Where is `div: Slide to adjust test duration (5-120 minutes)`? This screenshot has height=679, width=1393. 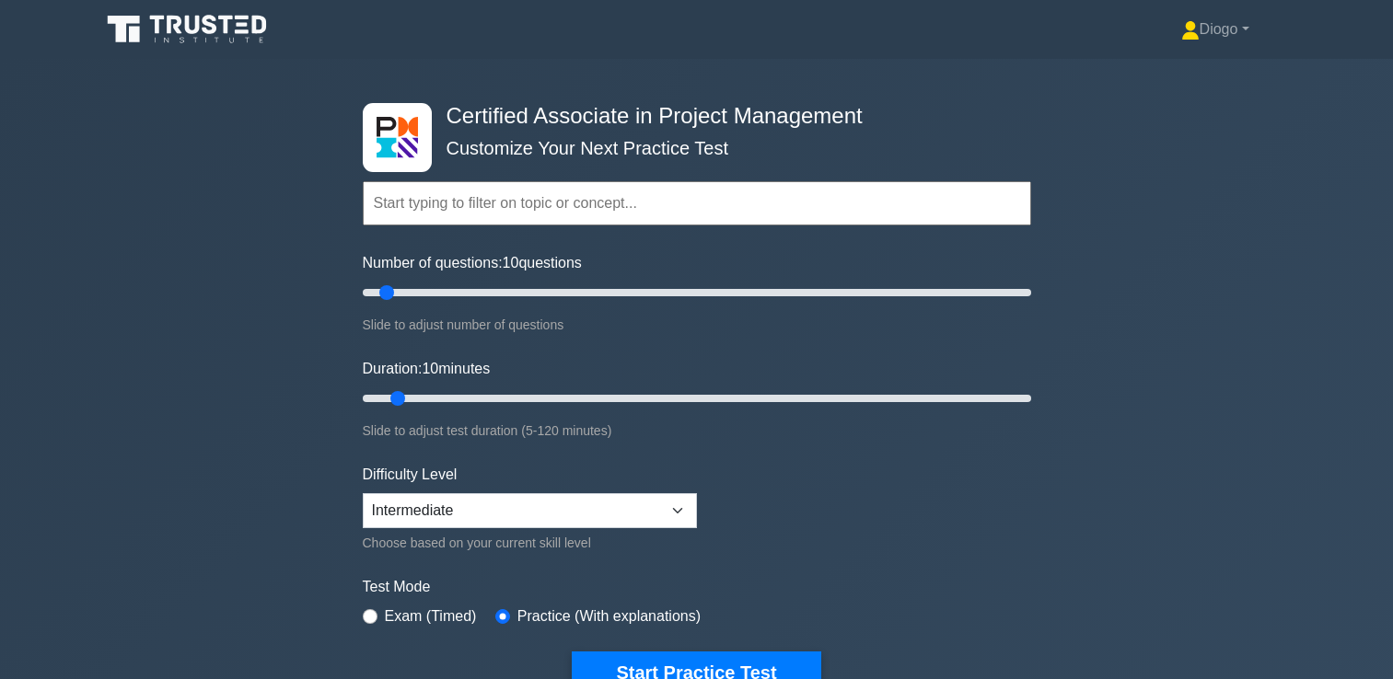
div: Slide to adjust test duration (5-120 minutes) is located at coordinates (697, 431).